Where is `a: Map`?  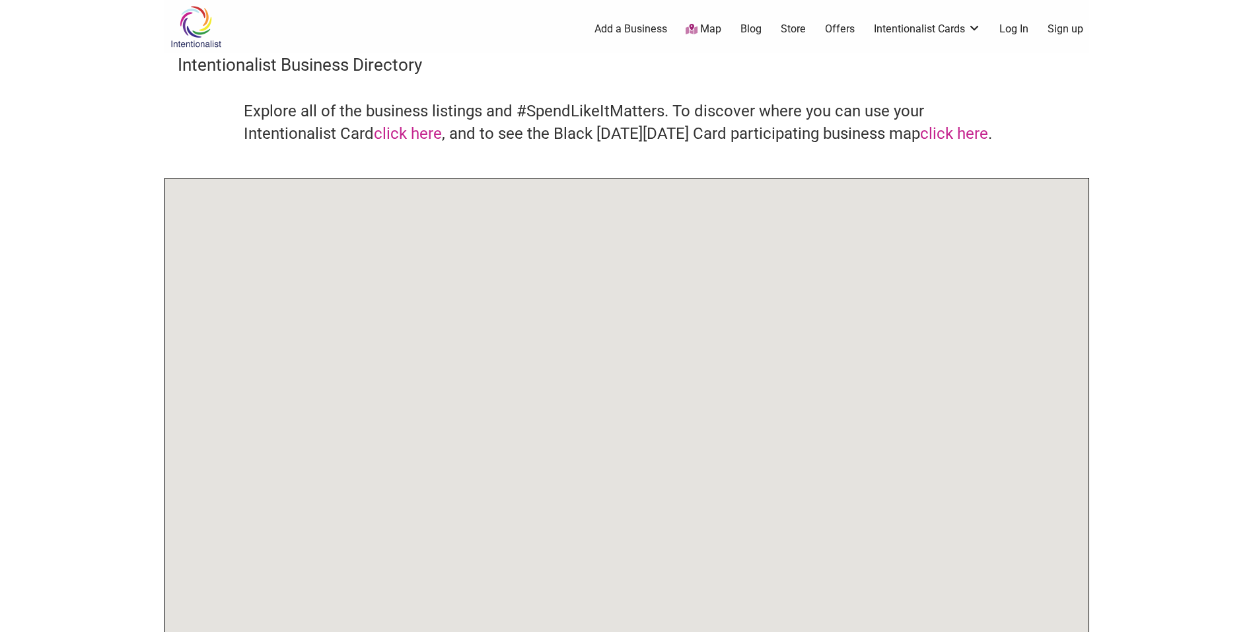
a: Map is located at coordinates (704, 29).